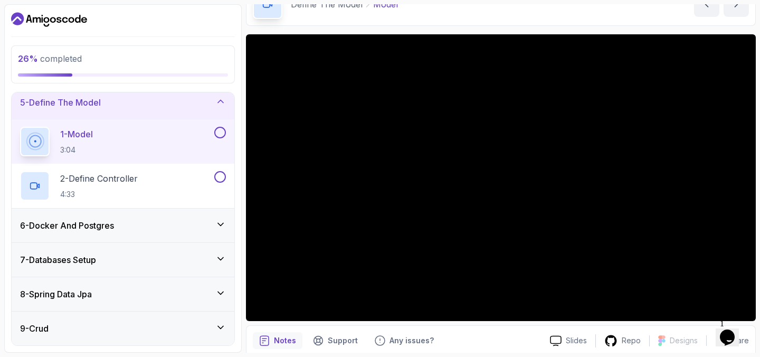  Describe the element at coordinates (404, 340) in the screenshot. I see `button: Feedback button` at that location.